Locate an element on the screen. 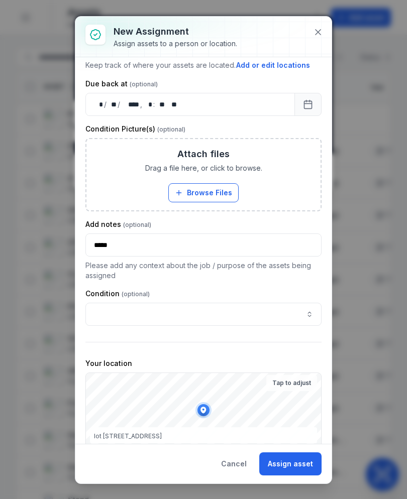 The width and height of the screenshot is (407, 499). canvas: Map is located at coordinates (203, 410).